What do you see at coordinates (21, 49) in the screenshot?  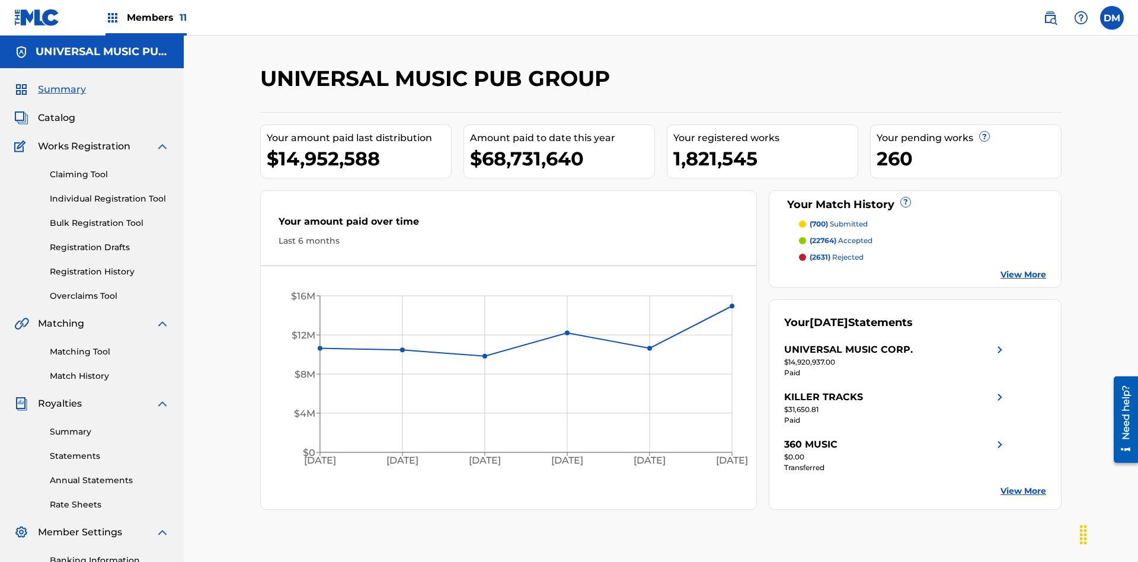 I see `div: Open Resource Center` at bounding box center [21, 49].